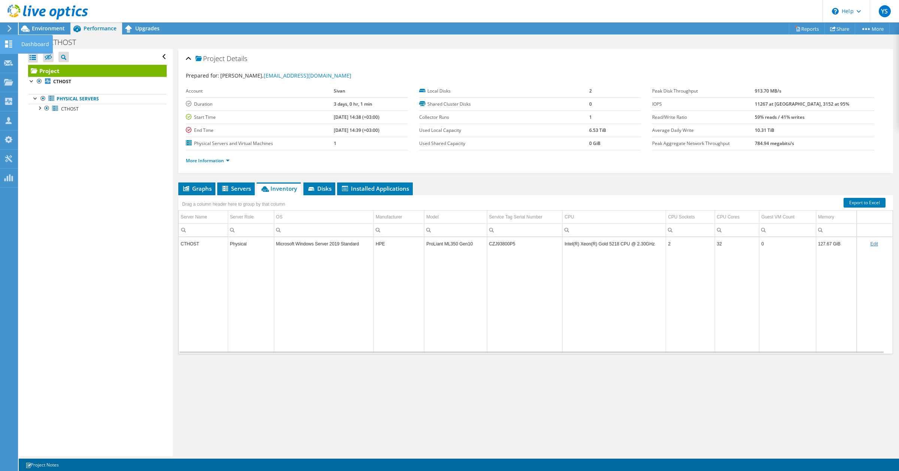  Describe the element at coordinates (504, 130) in the screenshot. I see `label: Used Local Capacity` at that location.